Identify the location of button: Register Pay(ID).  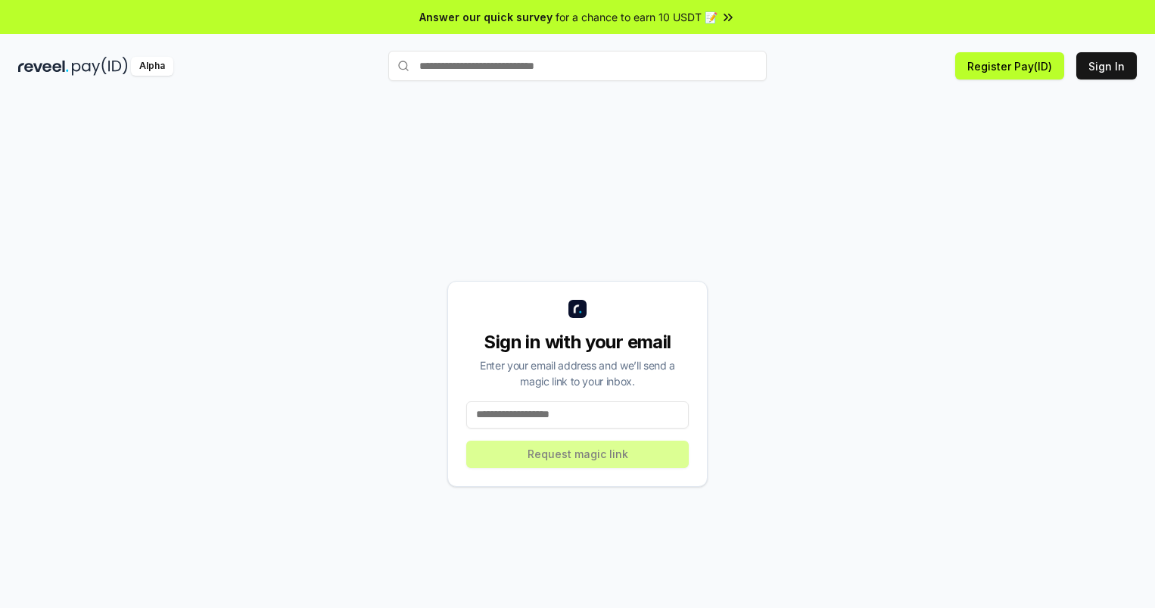
(1010, 66).